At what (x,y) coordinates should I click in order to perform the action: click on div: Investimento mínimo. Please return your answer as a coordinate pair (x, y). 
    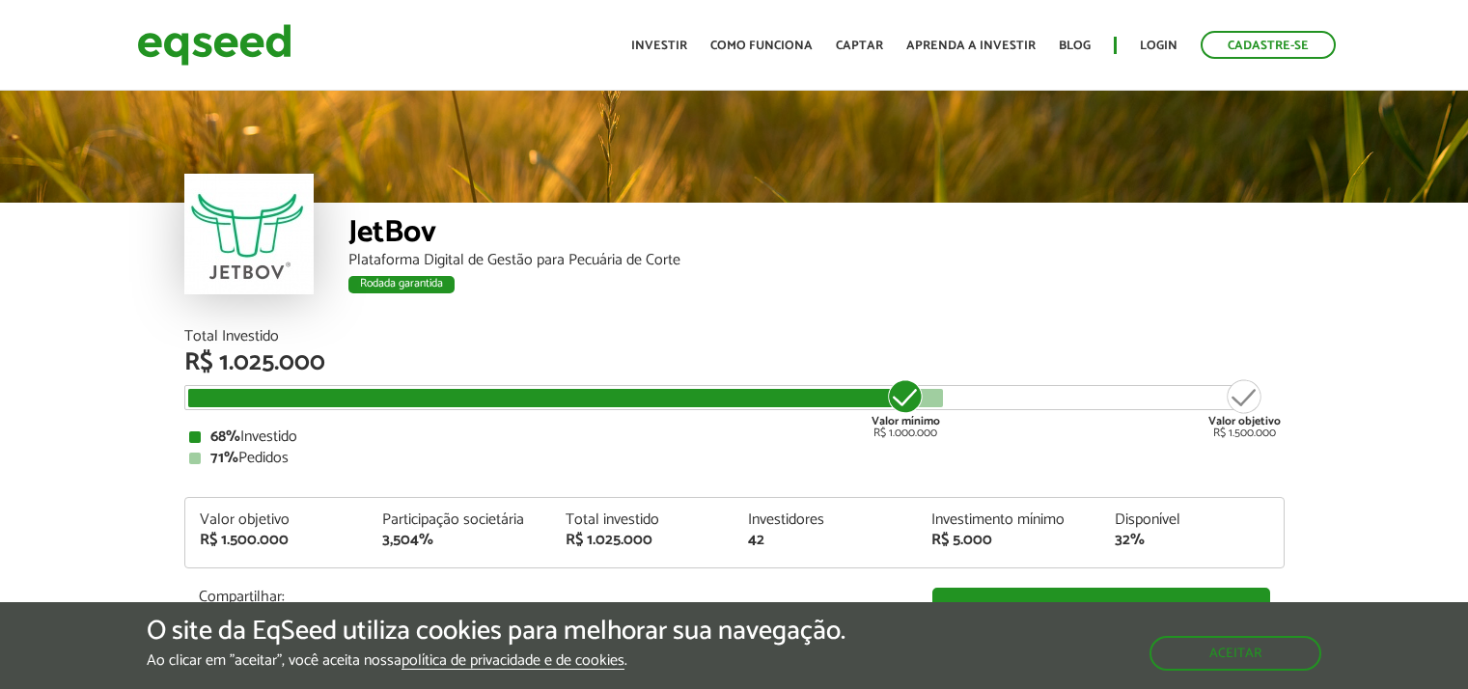
    Looking at the image, I should click on (1009, 520).